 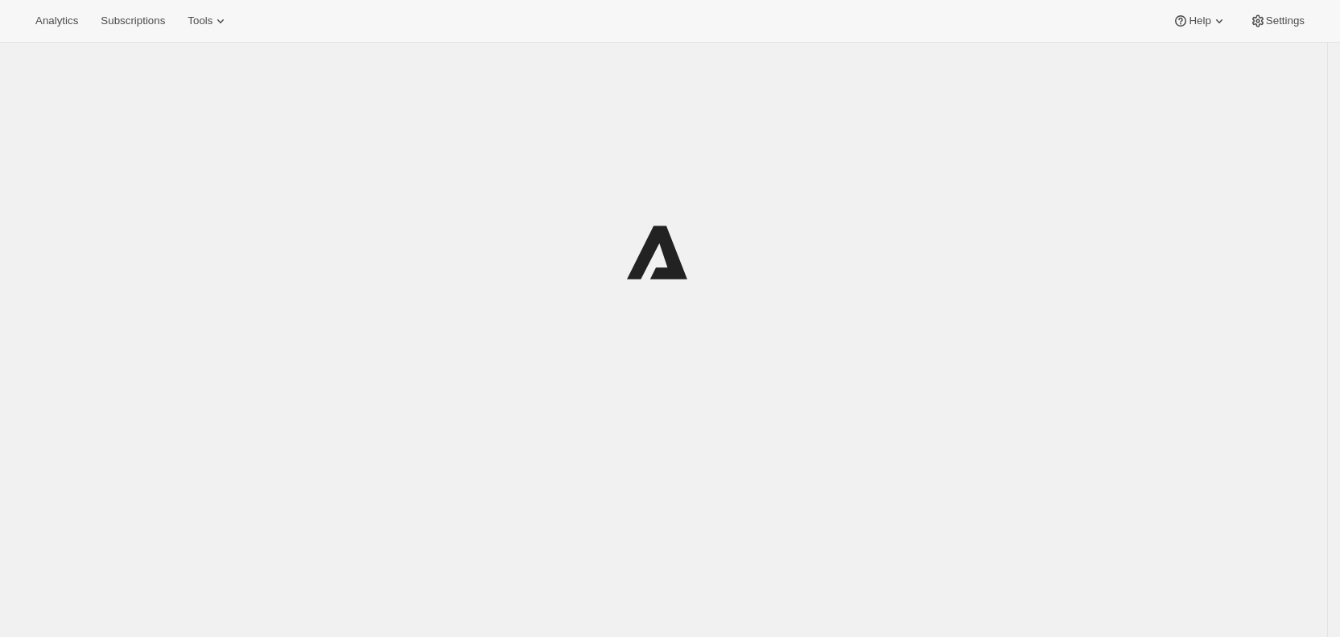 I want to click on button: Analytics, so click(x=56, y=21).